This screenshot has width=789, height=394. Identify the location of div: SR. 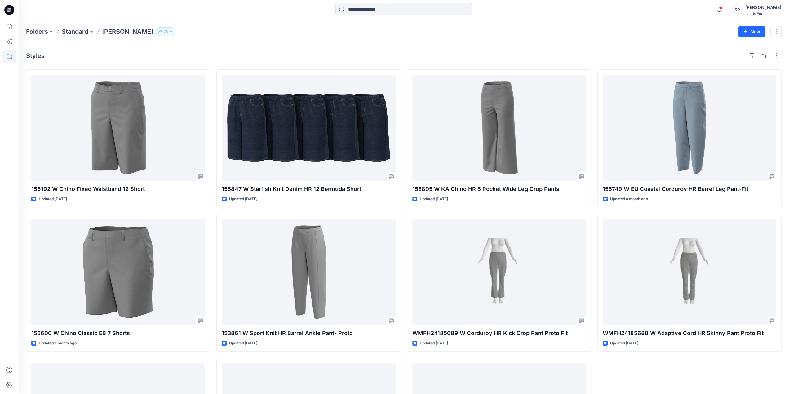
(737, 10).